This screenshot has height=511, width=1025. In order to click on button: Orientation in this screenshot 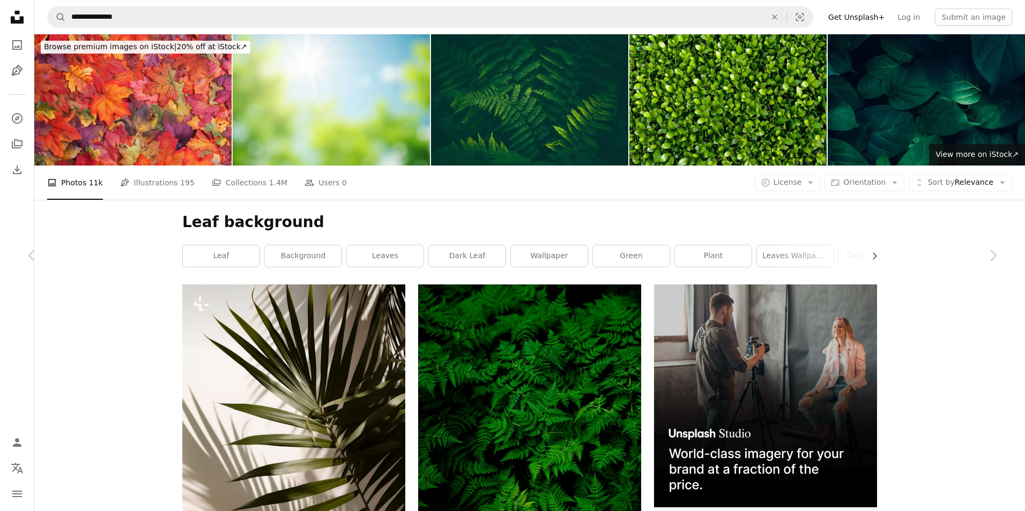, I will do `click(864, 183)`.